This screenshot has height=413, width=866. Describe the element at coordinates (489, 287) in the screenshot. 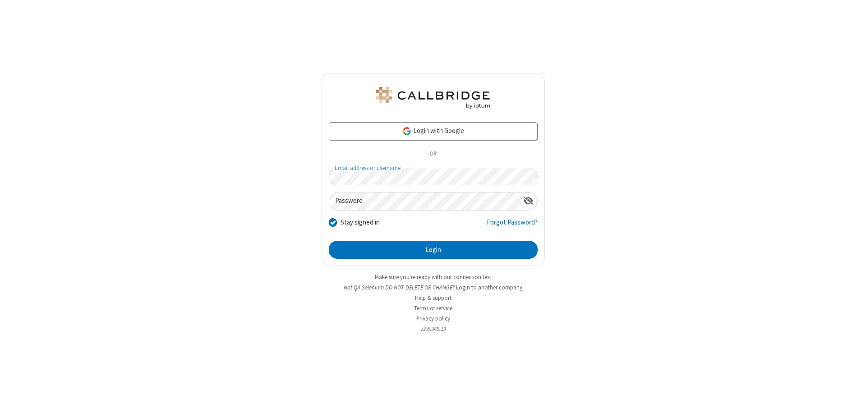

I see `button: Login to another company` at that location.